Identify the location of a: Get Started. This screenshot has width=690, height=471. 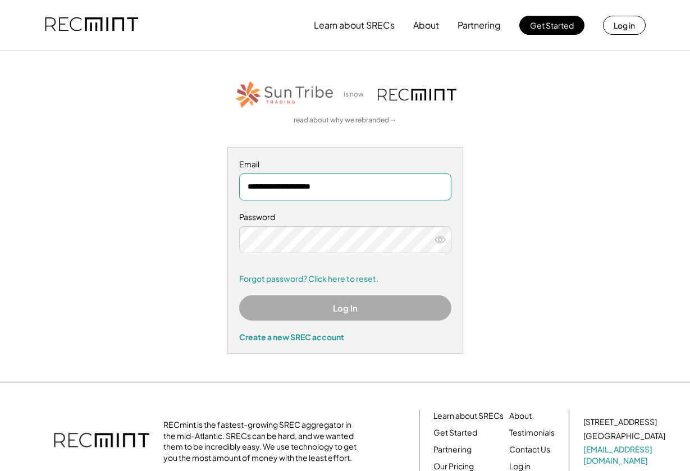
(455, 433).